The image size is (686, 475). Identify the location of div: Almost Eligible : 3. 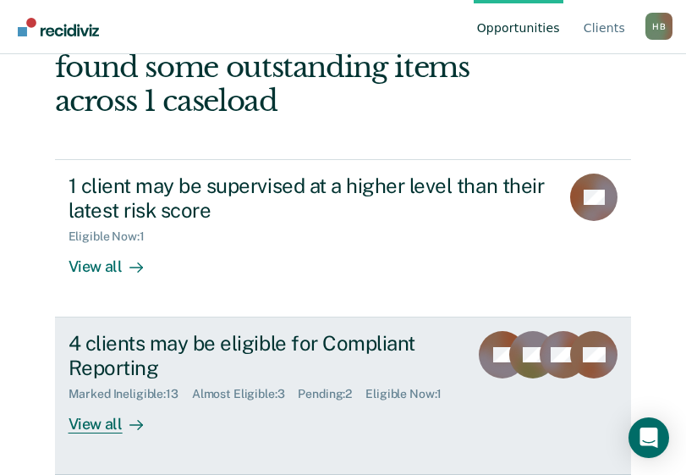
(245, 394).